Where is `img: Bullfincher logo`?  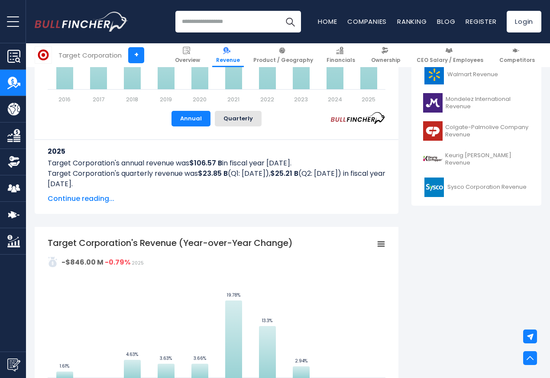 img: Bullfincher logo is located at coordinates (81, 22).